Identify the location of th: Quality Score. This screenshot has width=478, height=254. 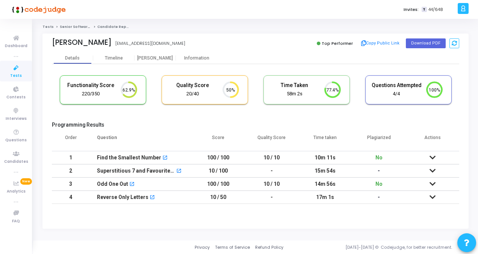
(272, 140).